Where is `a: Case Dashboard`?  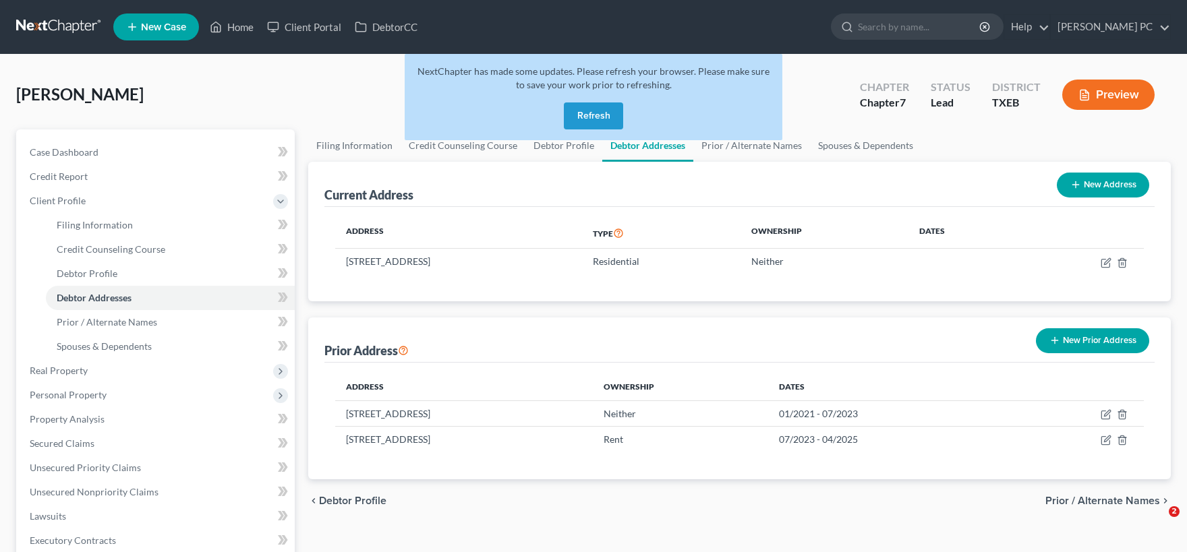 a: Case Dashboard is located at coordinates (156, 152).